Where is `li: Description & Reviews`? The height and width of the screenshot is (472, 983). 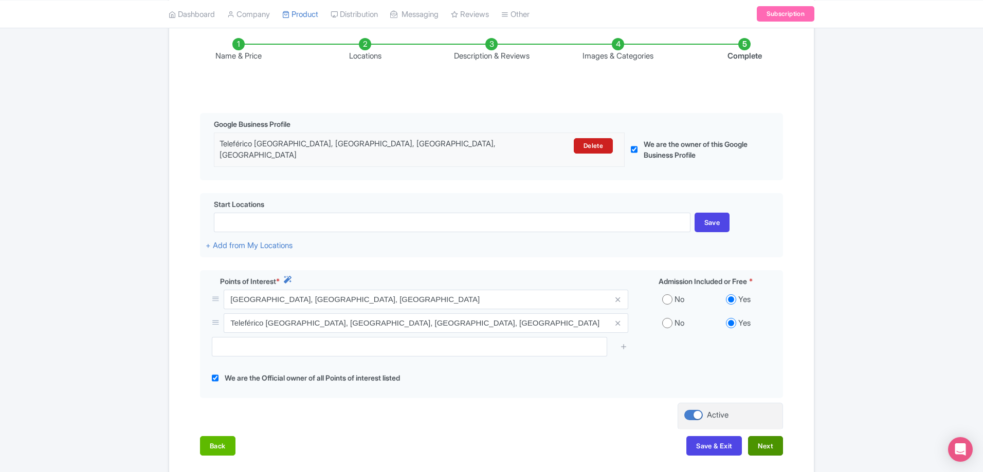 li: Description & Reviews is located at coordinates (491, 50).